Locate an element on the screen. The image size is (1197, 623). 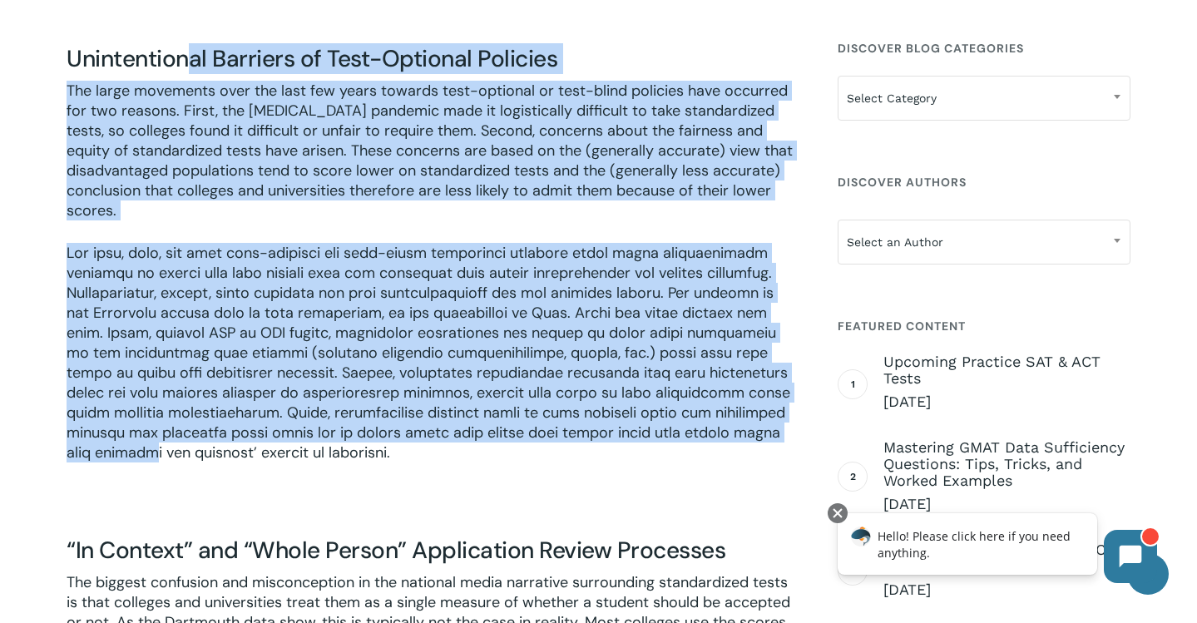
span: Select Category is located at coordinates (984, 98).